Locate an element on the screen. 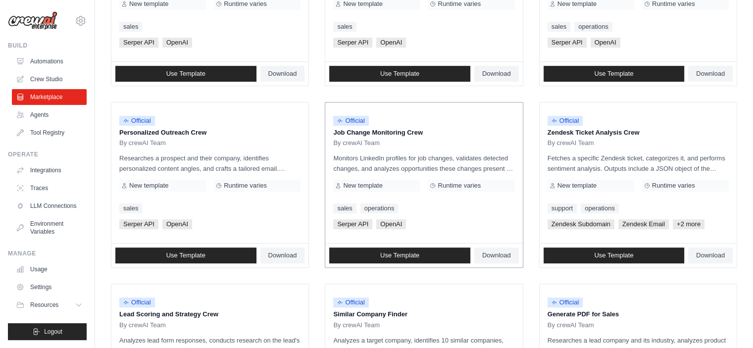  p: Fetches a specific Zendesk ticket, categorizes it, and performs sentiment analysis. Outputs inclu... is located at coordinates (638, 163).